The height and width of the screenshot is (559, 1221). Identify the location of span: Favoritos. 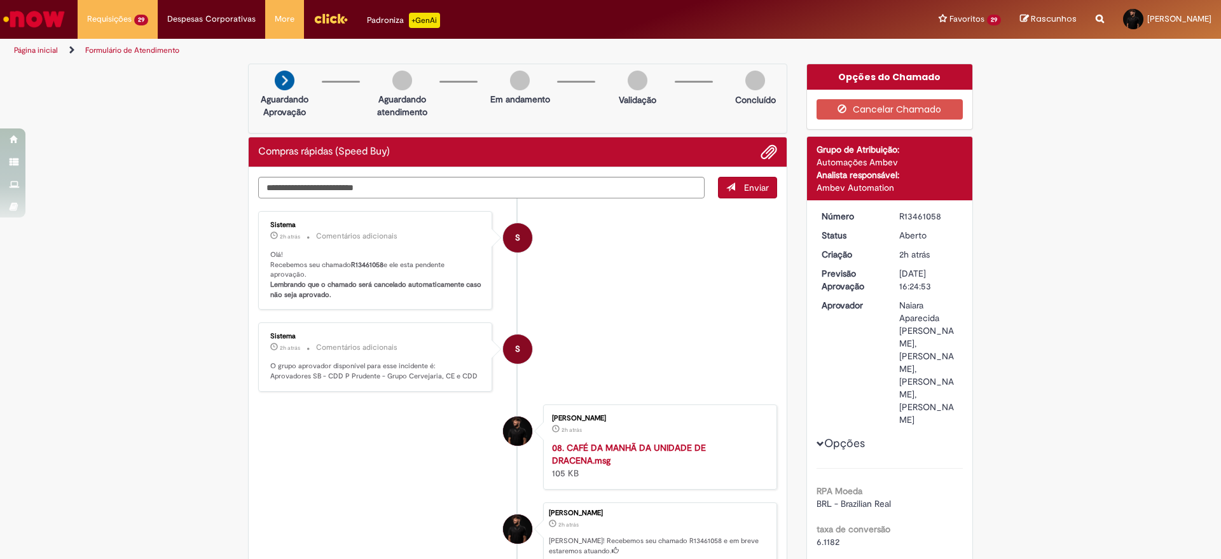
(967, 19).